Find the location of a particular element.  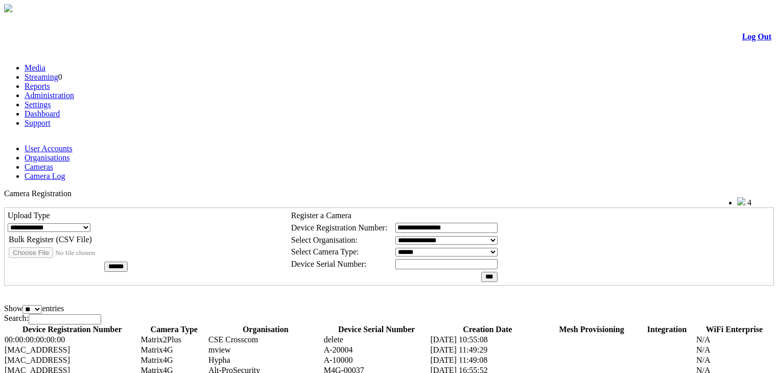

a: Organisations is located at coordinates (47, 157).